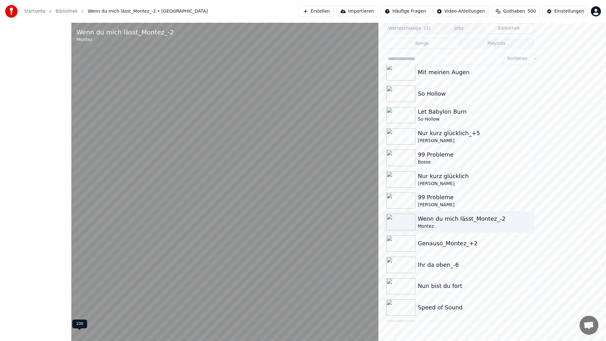 Image resolution: width=606 pixels, height=341 pixels. I want to click on div: Genauso_Montez_+2, so click(475, 243).